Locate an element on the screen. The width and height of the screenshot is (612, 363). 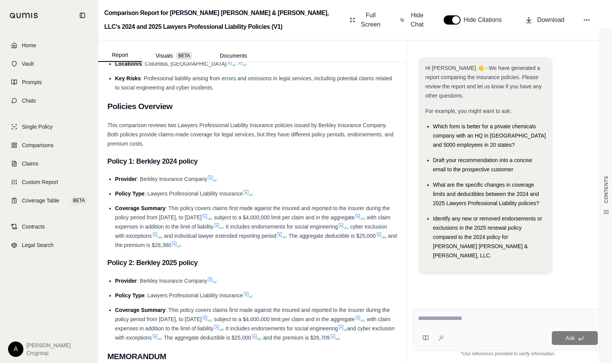
h3: Policy 1: Berkley 2024 policy is located at coordinates (252, 161).